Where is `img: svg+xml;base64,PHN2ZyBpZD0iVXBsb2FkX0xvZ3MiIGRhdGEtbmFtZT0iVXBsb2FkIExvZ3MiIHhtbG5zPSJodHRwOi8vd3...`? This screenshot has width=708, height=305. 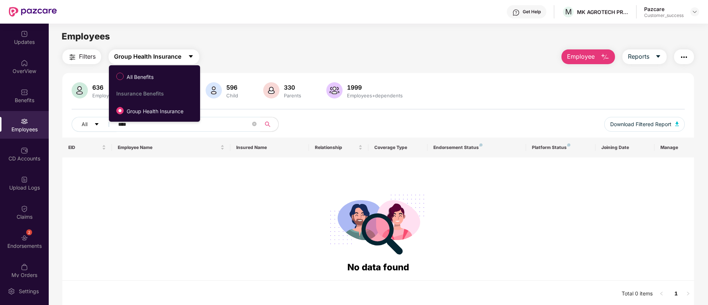
img: svg+xml;base64,PHN2ZyBpZD0iVXBsb2FkX0xvZ3MiIGRhdGEtbmFtZT0iVXBsb2FkIExvZ3MiIHhtbG5zPSJodHRwOi8vd3... is located at coordinates (24, 180).